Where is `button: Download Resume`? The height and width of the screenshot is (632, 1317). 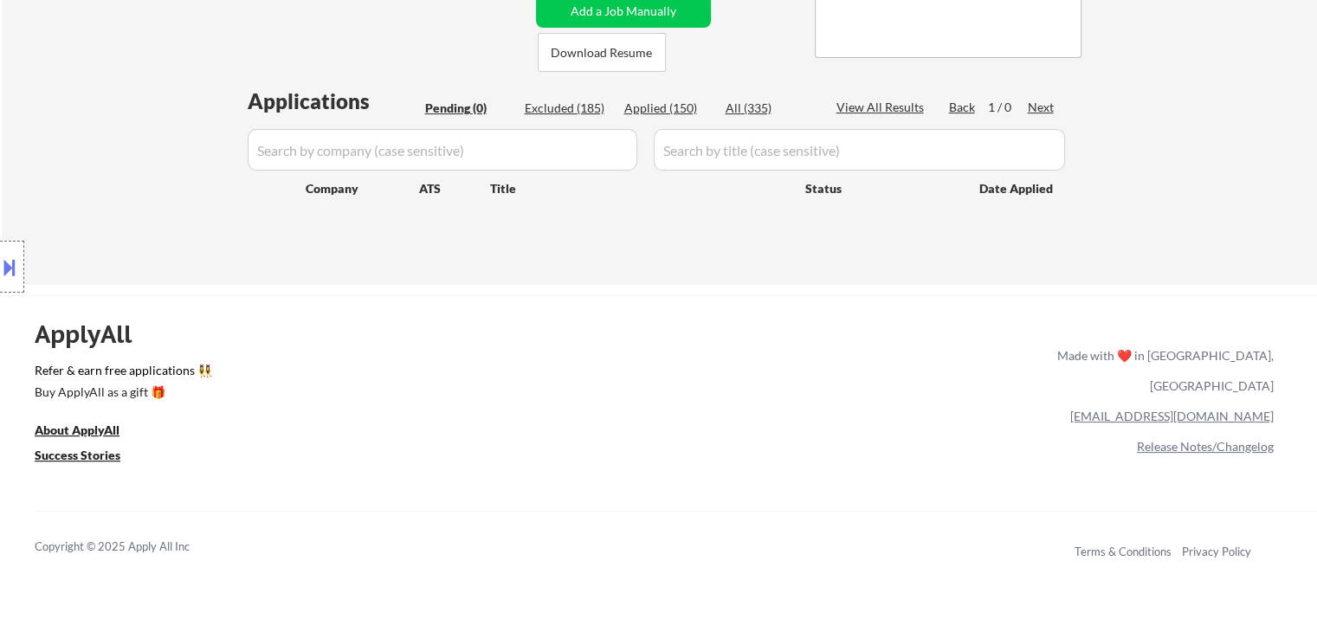 button: Download Resume is located at coordinates (602, 52).